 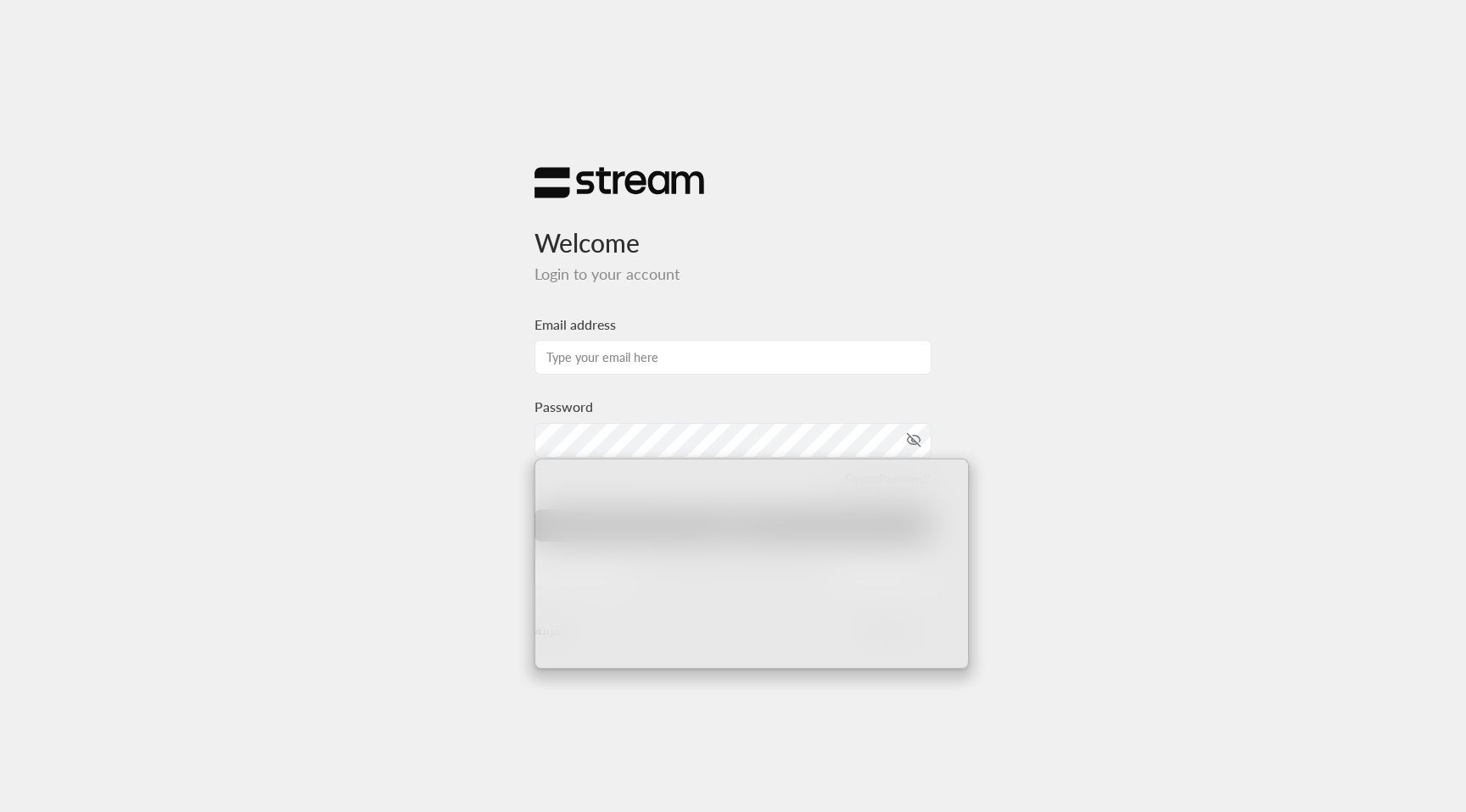 What do you see at coordinates (914, 440) in the screenshot?
I see `button: toggle password visibility` at bounding box center [914, 440].